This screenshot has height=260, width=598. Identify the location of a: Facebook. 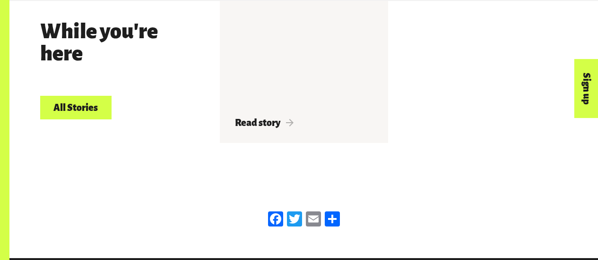
(275, 220).